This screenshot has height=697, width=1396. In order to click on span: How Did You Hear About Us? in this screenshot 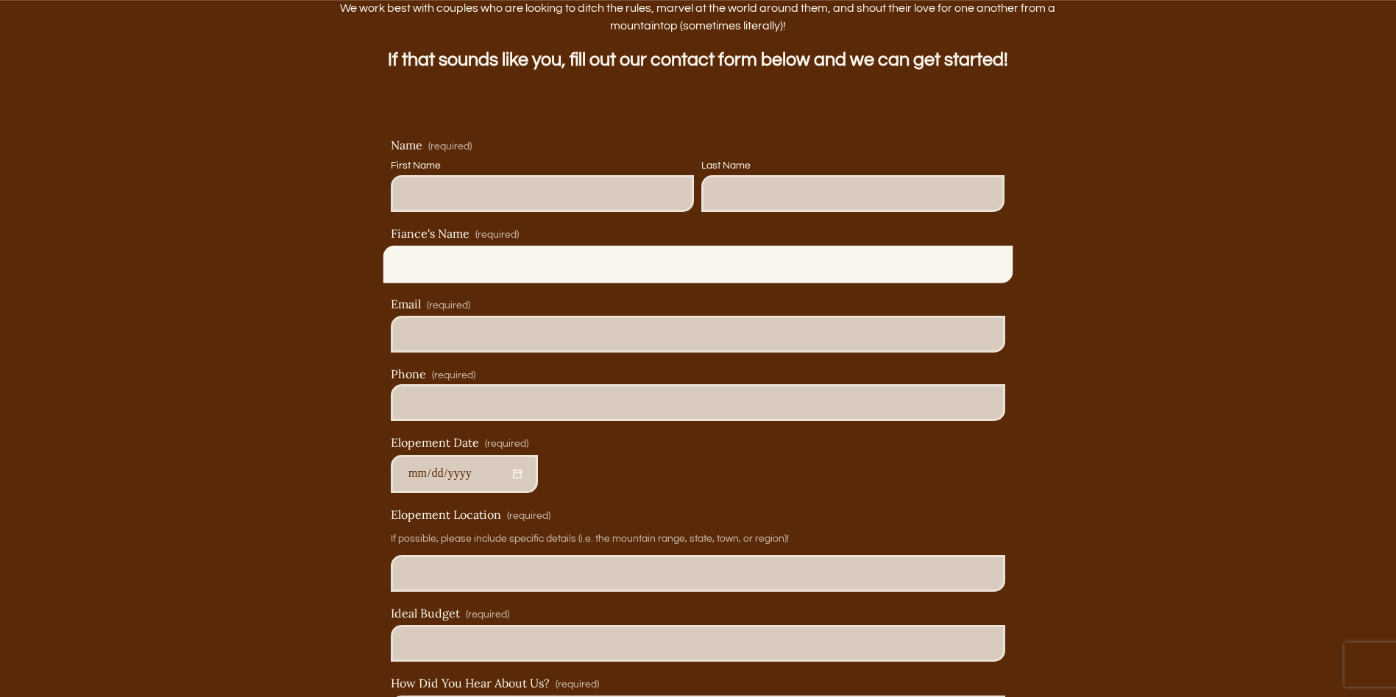, I will do `click(470, 683)`.